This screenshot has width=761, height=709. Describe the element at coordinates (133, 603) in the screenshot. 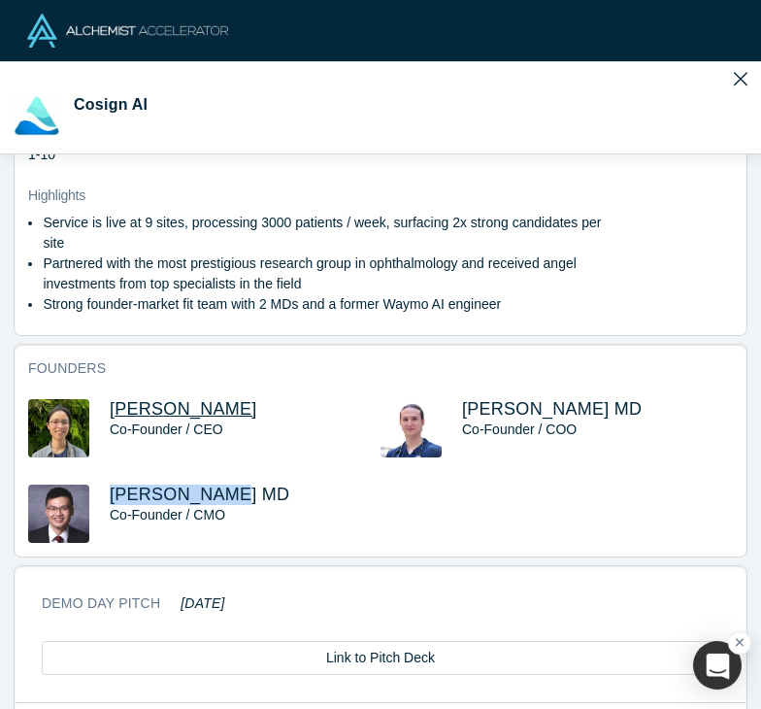

I see `h3: Demo Day Pitch` at that location.